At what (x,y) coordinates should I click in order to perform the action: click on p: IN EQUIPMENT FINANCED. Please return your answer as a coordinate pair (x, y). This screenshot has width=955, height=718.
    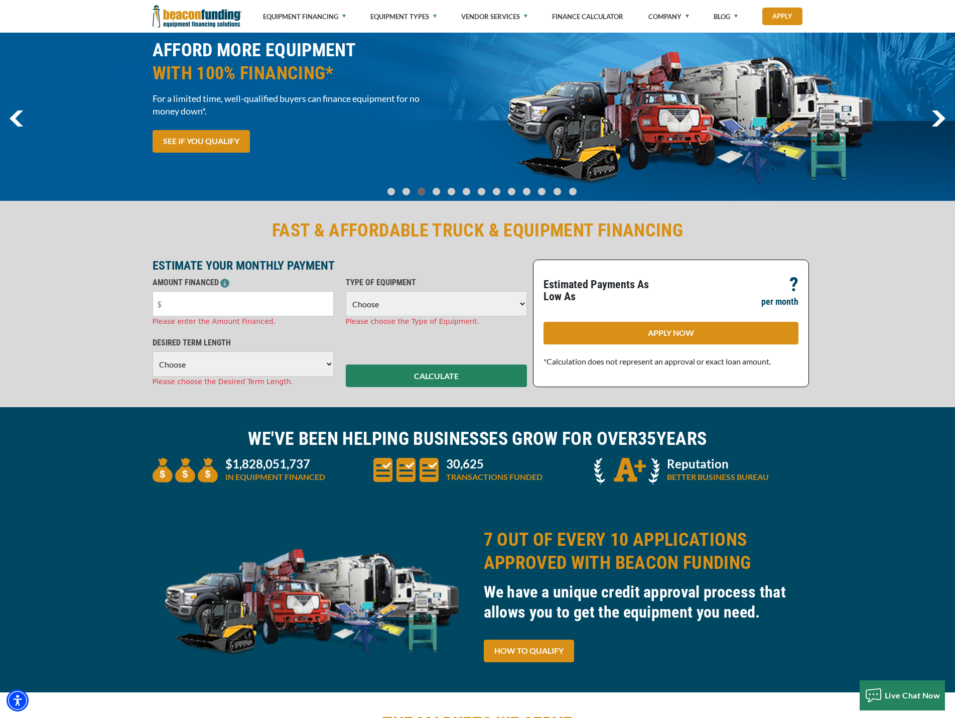
    Looking at the image, I should click on (275, 477).